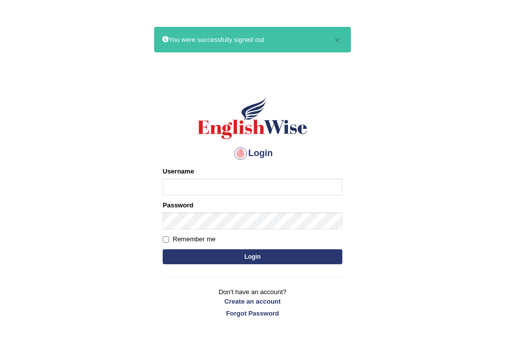  What do you see at coordinates (253, 154) in the screenshot?
I see `h4: Login` at bounding box center [253, 154].